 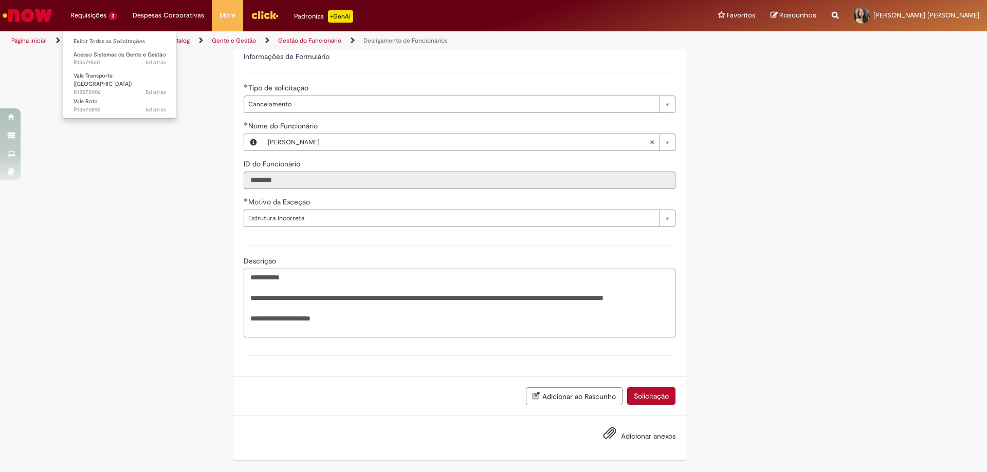 I want to click on label: Somente leitura - ID do Funcionário, so click(x=273, y=164).